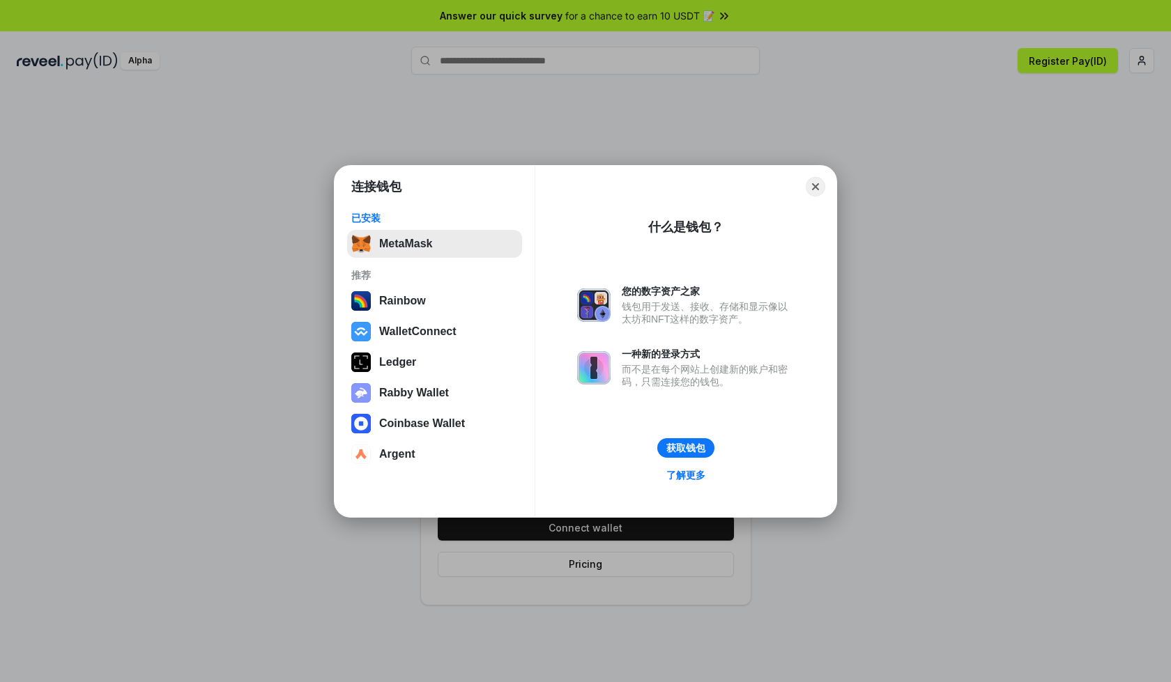 The width and height of the screenshot is (1171, 682). Describe the element at coordinates (402, 301) in the screenshot. I see `div: Rainbow` at that location.